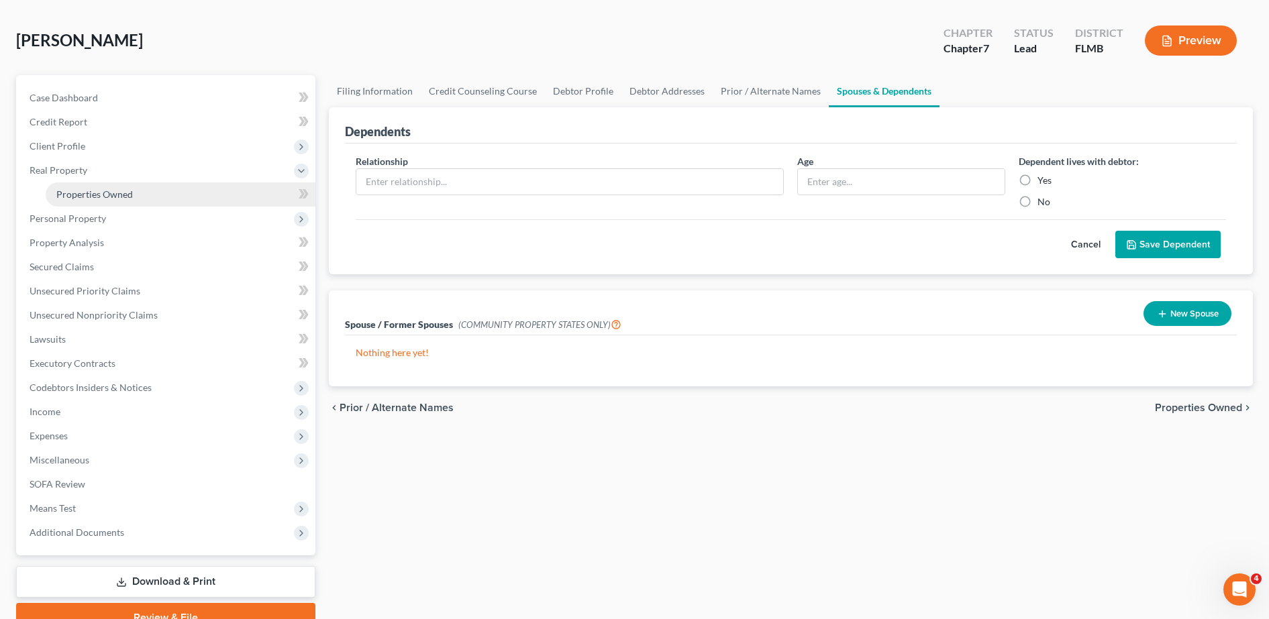 Image resolution: width=1269 pixels, height=619 pixels. Describe the element at coordinates (1044, 180) in the screenshot. I see `label: Yes` at that location.